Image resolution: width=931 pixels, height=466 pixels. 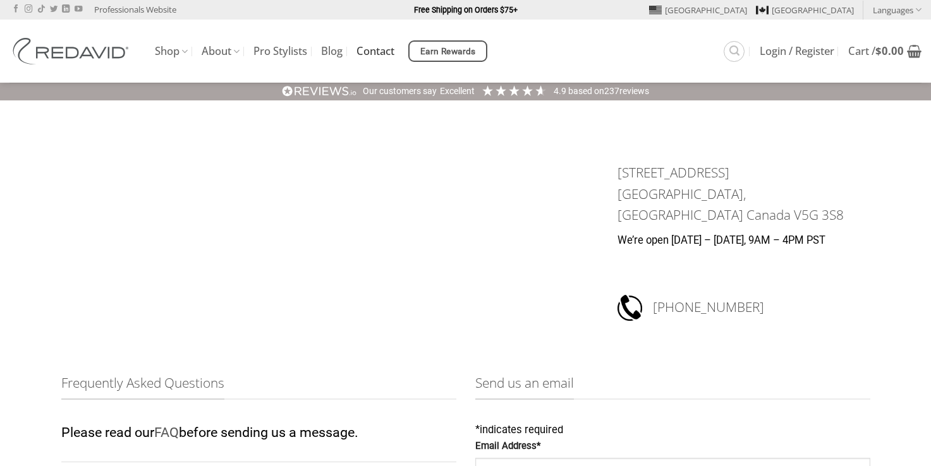 I want to click on a: About, so click(x=220, y=51).